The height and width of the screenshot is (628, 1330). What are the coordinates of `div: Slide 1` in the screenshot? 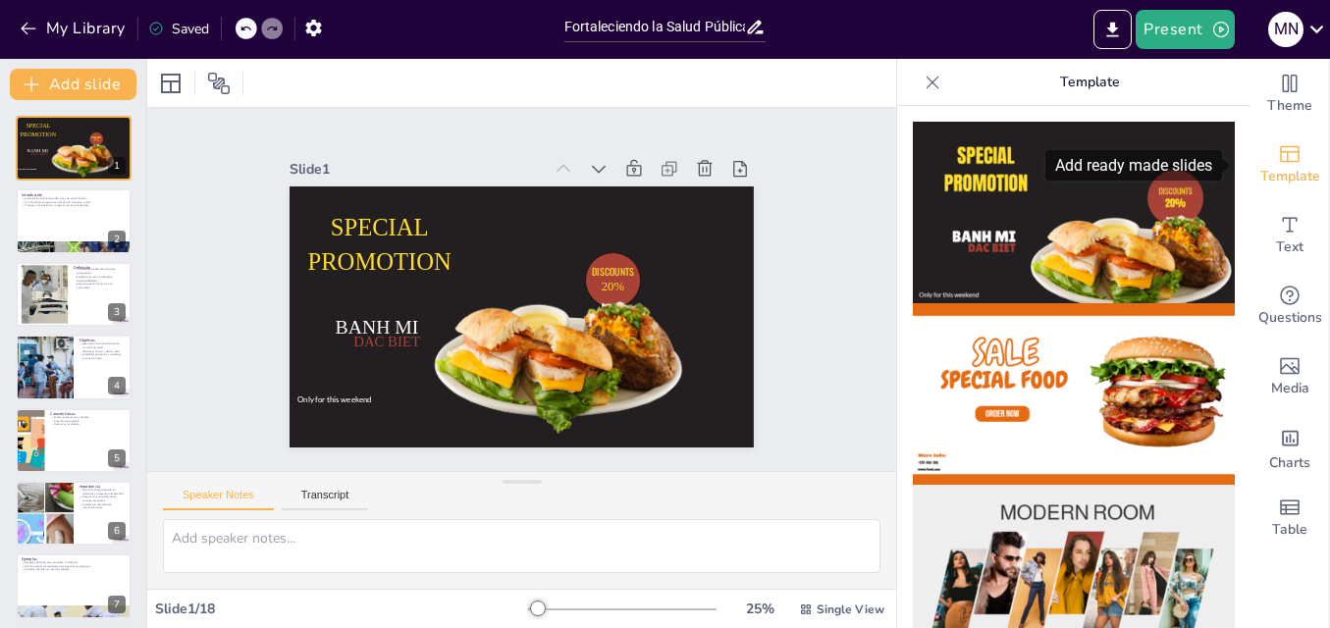 It's located at (428, 159).